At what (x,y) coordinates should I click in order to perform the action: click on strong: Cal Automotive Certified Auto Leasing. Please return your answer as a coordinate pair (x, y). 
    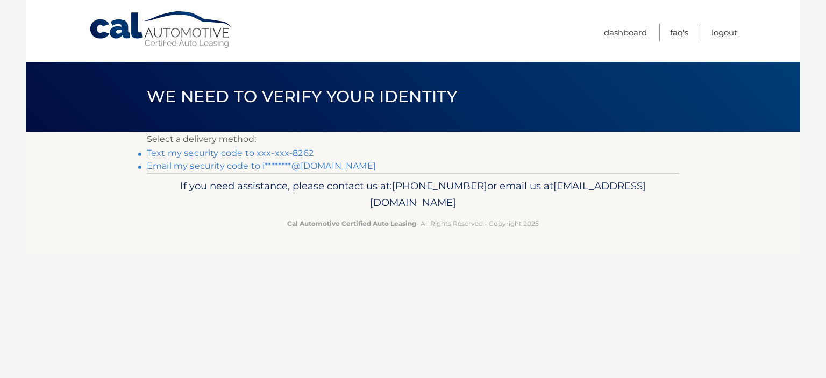
    Looking at the image, I should click on (352, 223).